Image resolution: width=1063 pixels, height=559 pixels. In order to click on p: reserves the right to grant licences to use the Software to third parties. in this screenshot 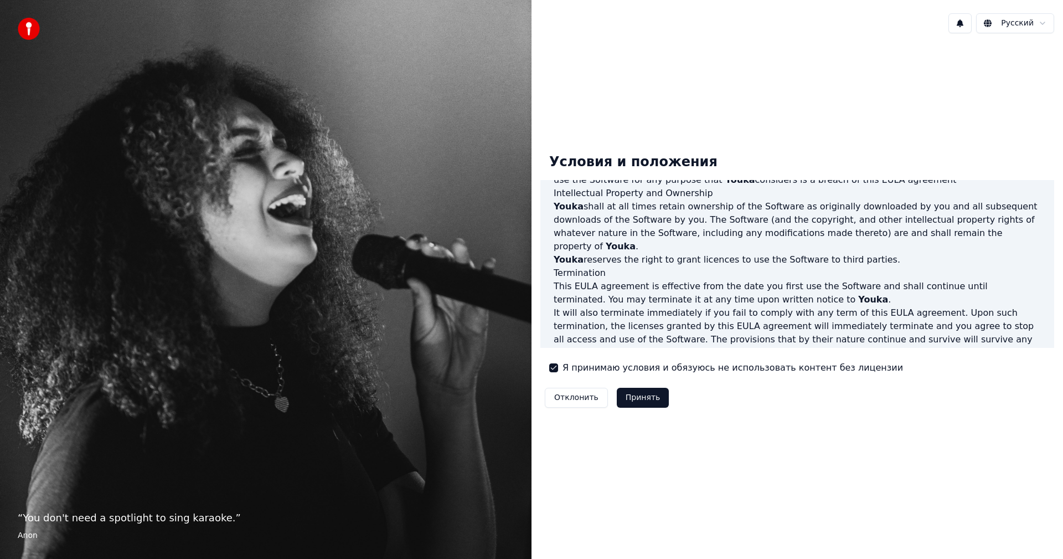, I will do `click(798, 260)`.